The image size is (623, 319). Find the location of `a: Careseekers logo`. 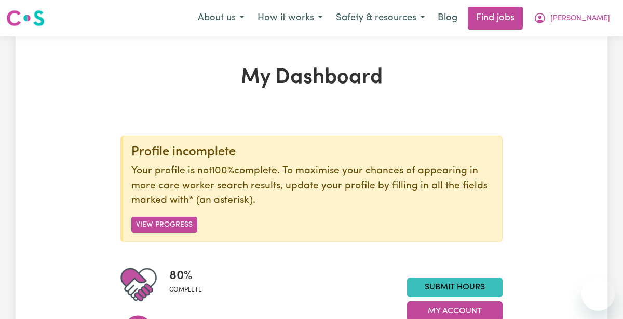

a: Careseekers logo is located at coordinates (25, 18).